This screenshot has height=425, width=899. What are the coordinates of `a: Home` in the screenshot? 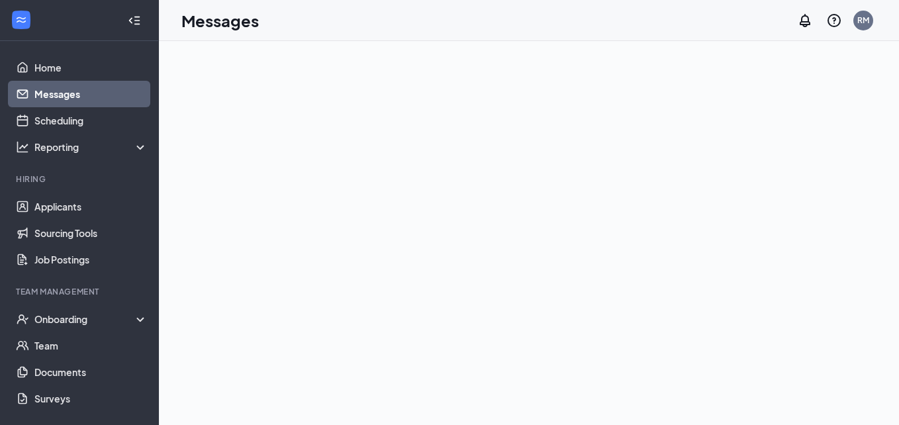 It's located at (91, 68).